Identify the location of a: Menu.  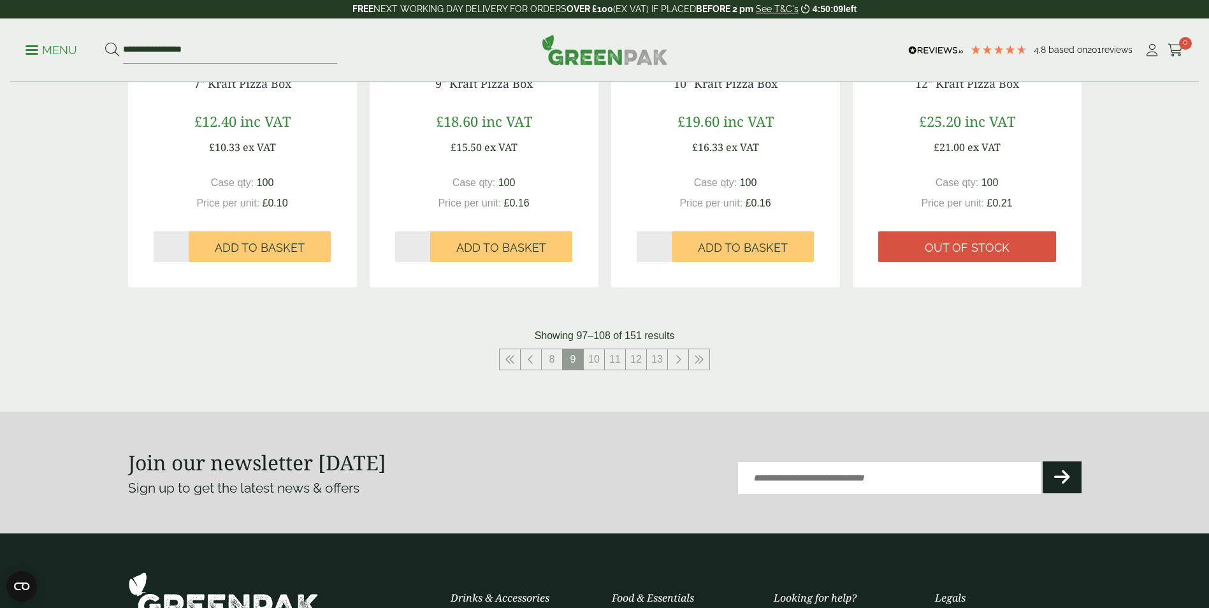
(51, 49).